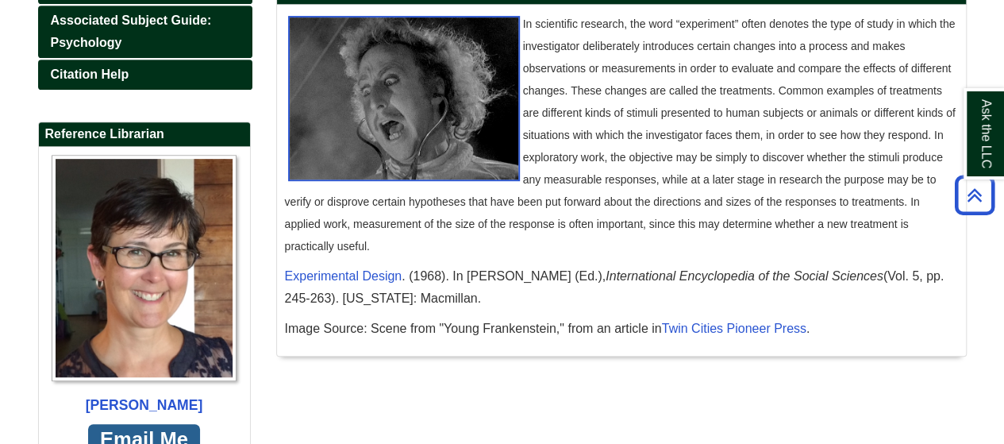  I want to click on p: Image Source: Scene from "Young Frankenstein," from an article in ., so click(622, 329).